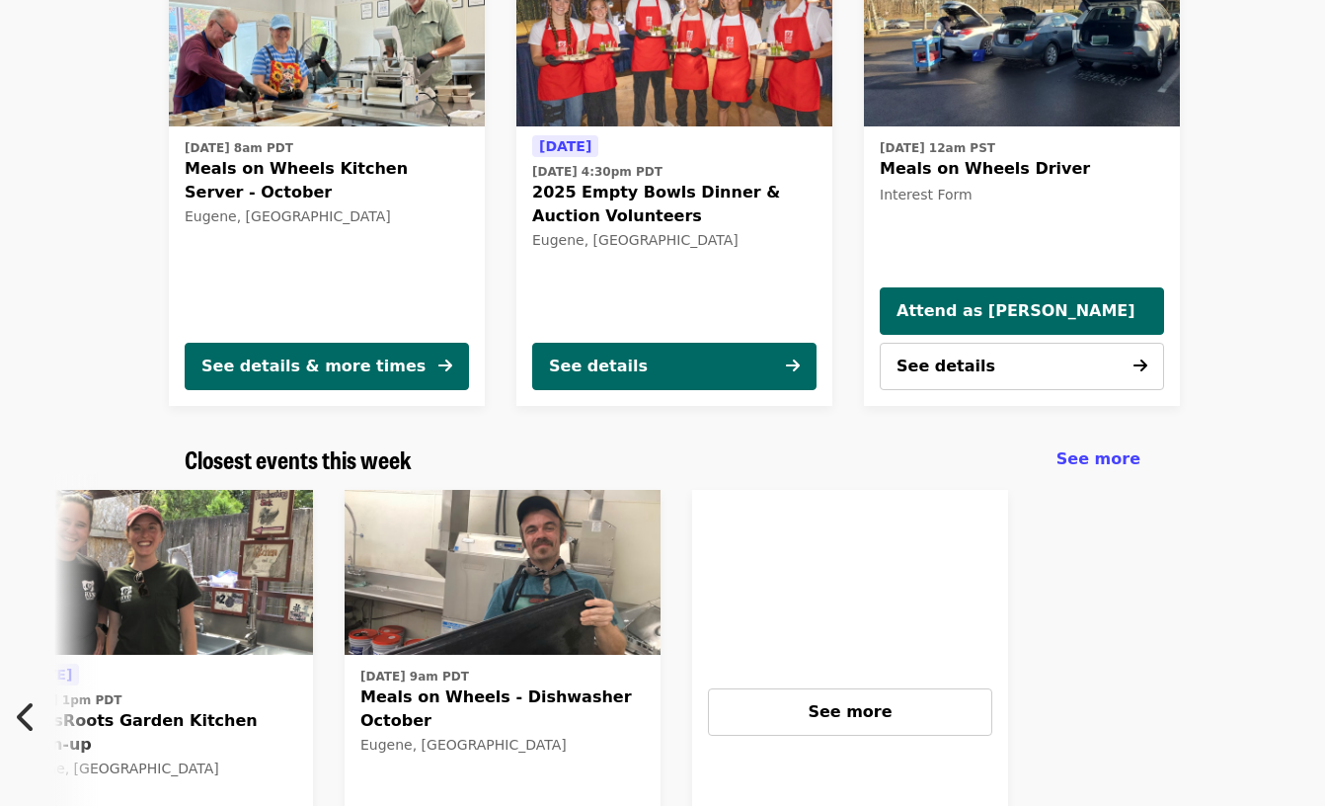  I want to click on span: Meals on Wheels Driver, so click(1022, 169).